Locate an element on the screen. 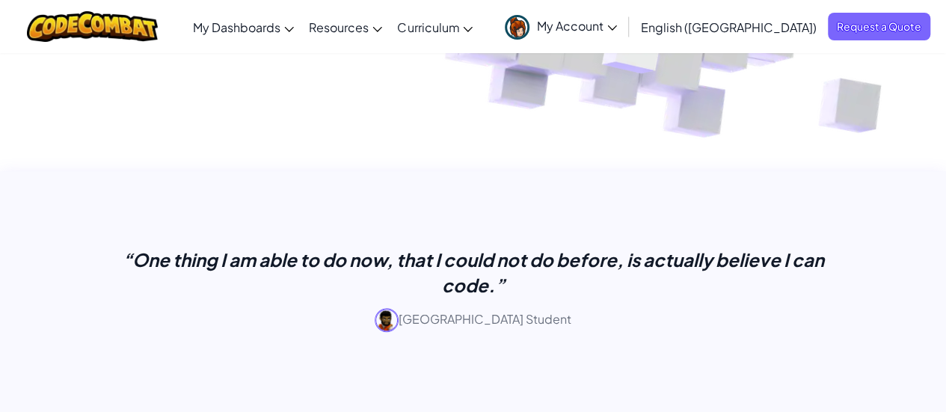 The height and width of the screenshot is (412, 946). img: CodeCombat logo is located at coordinates (92, 26).